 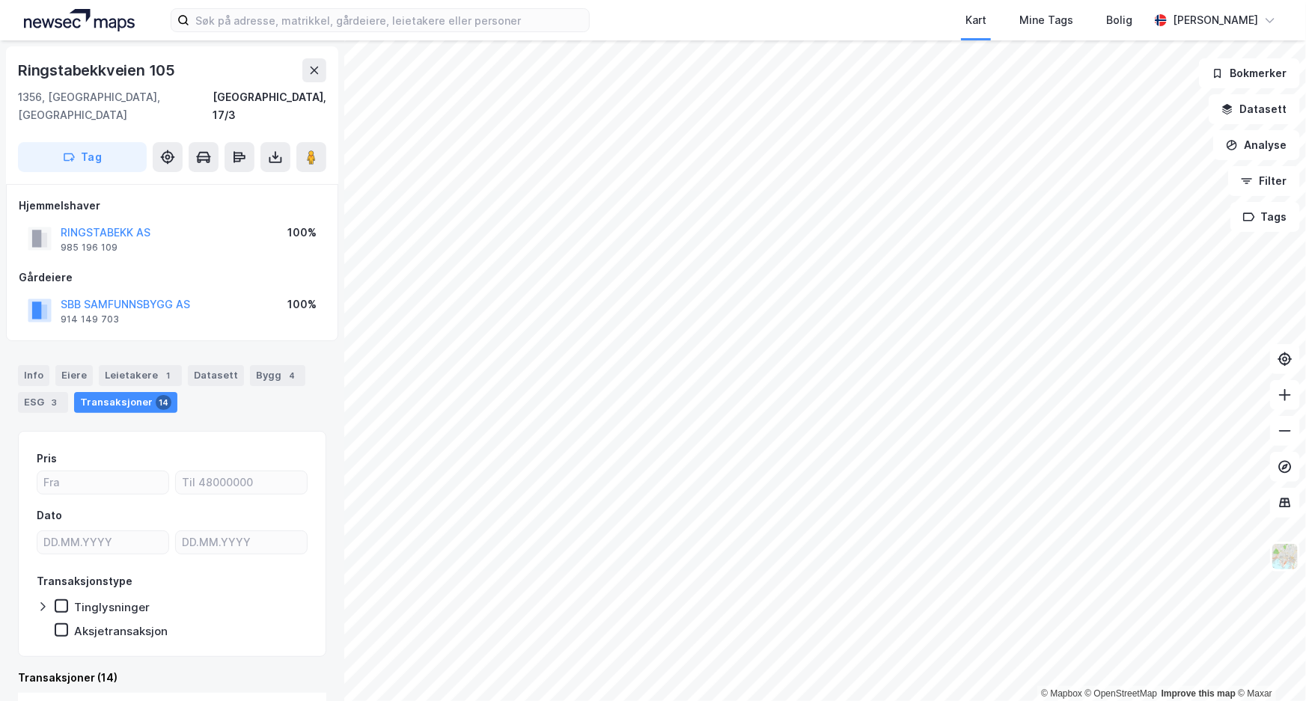 I want to click on img: Z, so click(x=1285, y=557).